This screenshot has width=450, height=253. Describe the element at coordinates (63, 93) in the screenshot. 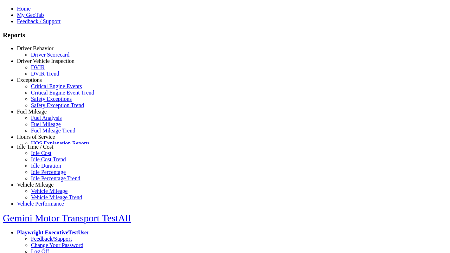

I see `a: Critical Engine Event Trend` at that location.